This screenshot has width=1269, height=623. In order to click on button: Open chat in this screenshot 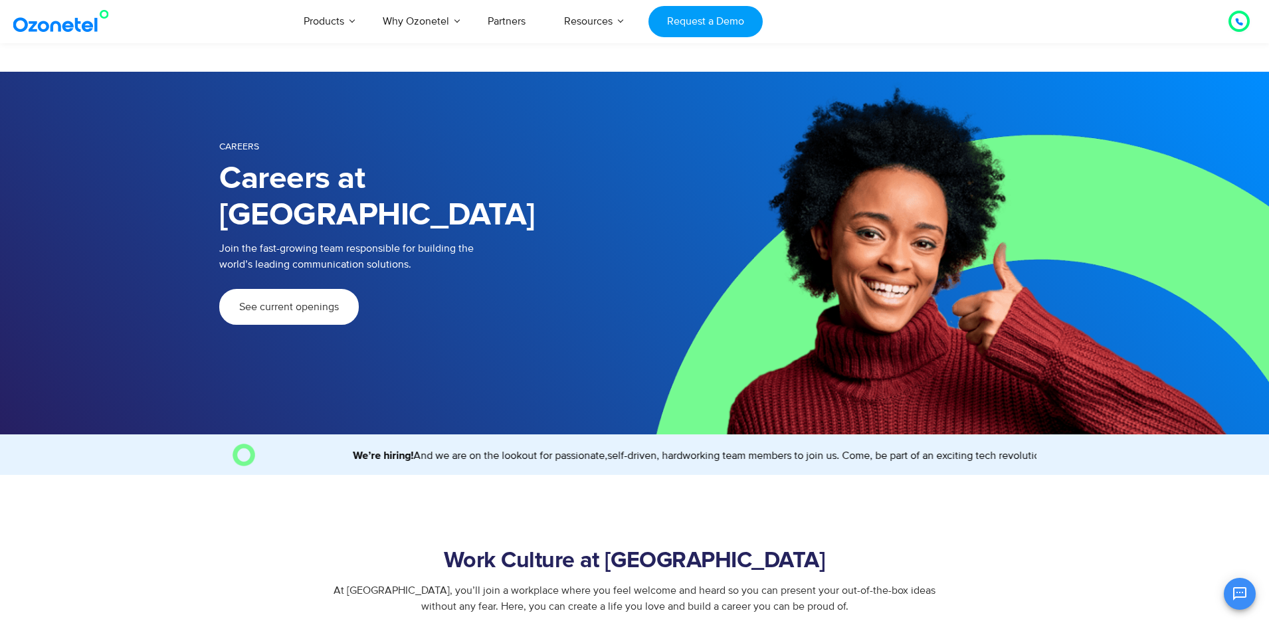, I will do `click(1239, 594)`.